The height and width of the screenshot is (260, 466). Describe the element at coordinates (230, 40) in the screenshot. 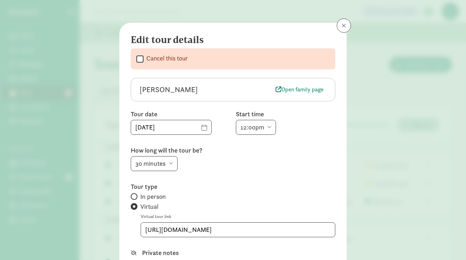

I see `h4: Edit tour details` at that location.